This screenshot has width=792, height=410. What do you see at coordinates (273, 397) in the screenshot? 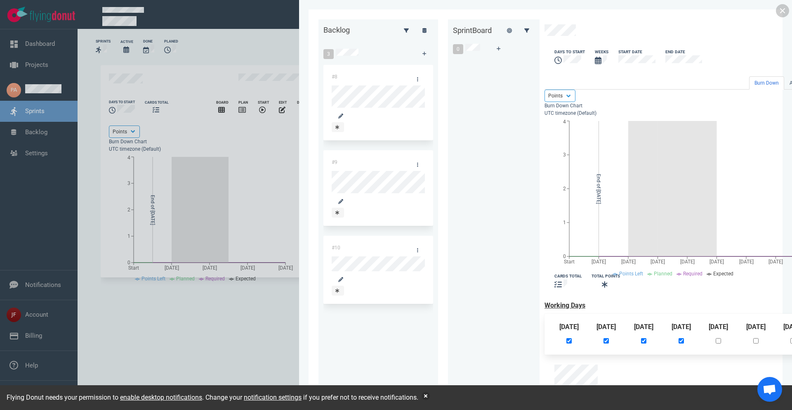
I see `a: notification settings` at bounding box center [273, 397].